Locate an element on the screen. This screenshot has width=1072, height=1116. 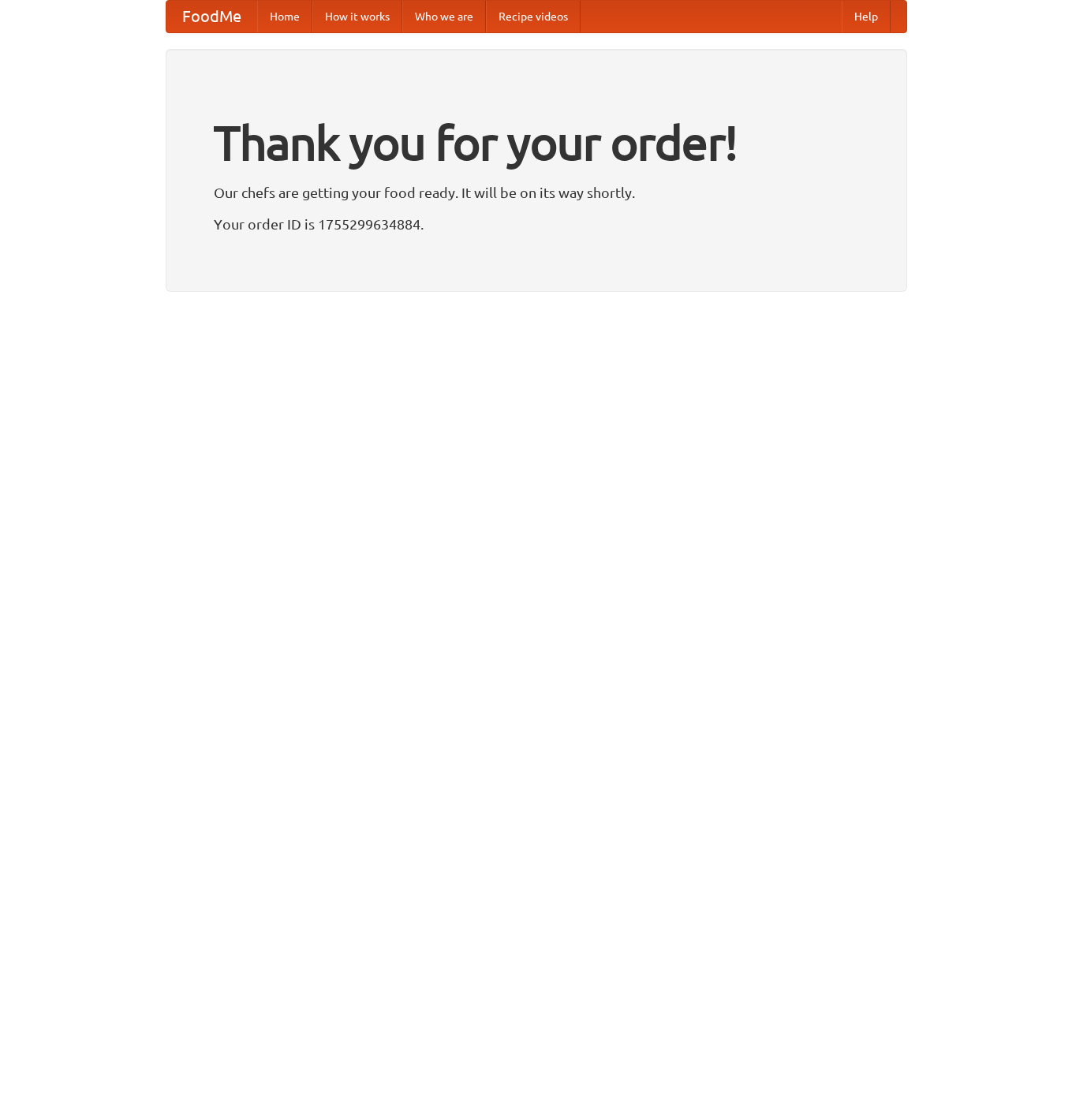
h1: Thank you for your order! is located at coordinates (536, 143).